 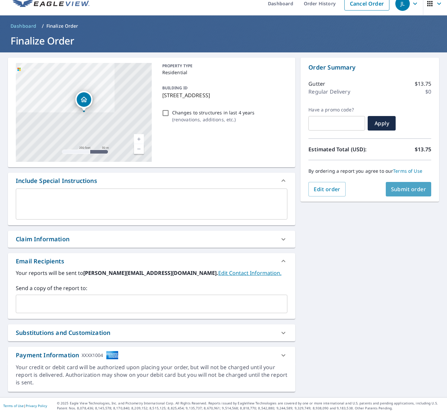 What do you see at coordinates (224, 72) in the screenshot?
I see `p: Residential` at bounding box center [224, 72].